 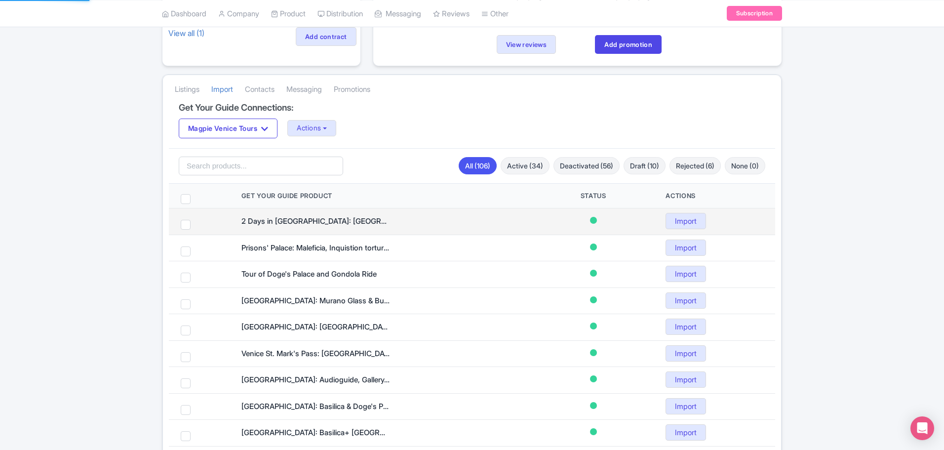 What do you see at coordinates (754, 13) in the screenshot?
I see `a: Subscription` at bounding box center [754, 13].